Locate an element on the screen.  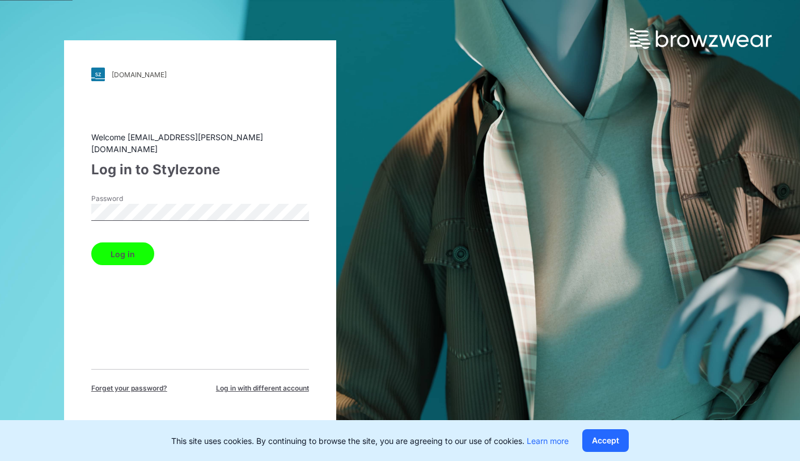
span: Forget your password? is located at coordinates (129, 388).